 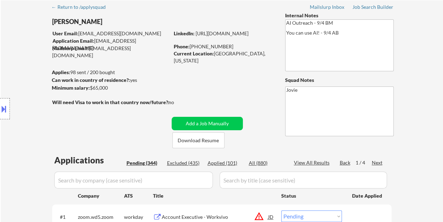 What do you see at coordinates (207, 123) in the screenshot?
I see `button: Add a Job Manually` at bounding box center [207, 123].